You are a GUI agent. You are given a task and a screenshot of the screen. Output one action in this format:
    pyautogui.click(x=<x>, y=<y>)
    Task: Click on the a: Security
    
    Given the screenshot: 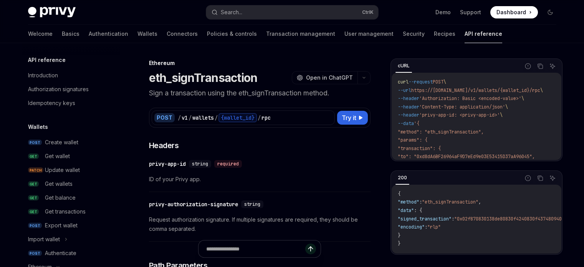 What is the action you would take?
    pyautogui.click(x=414, y=34)
    